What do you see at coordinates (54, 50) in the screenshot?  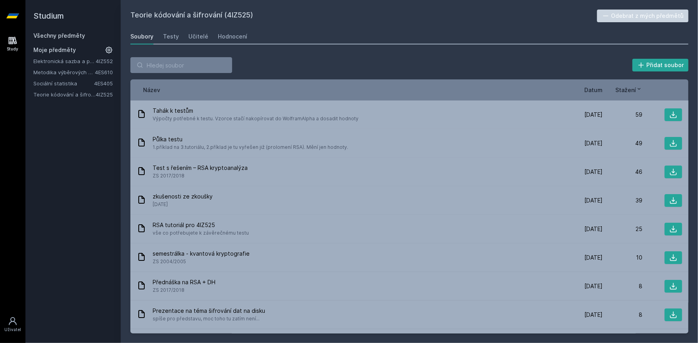 I see `span: Moje předměty` at bounding box center [54, 50].